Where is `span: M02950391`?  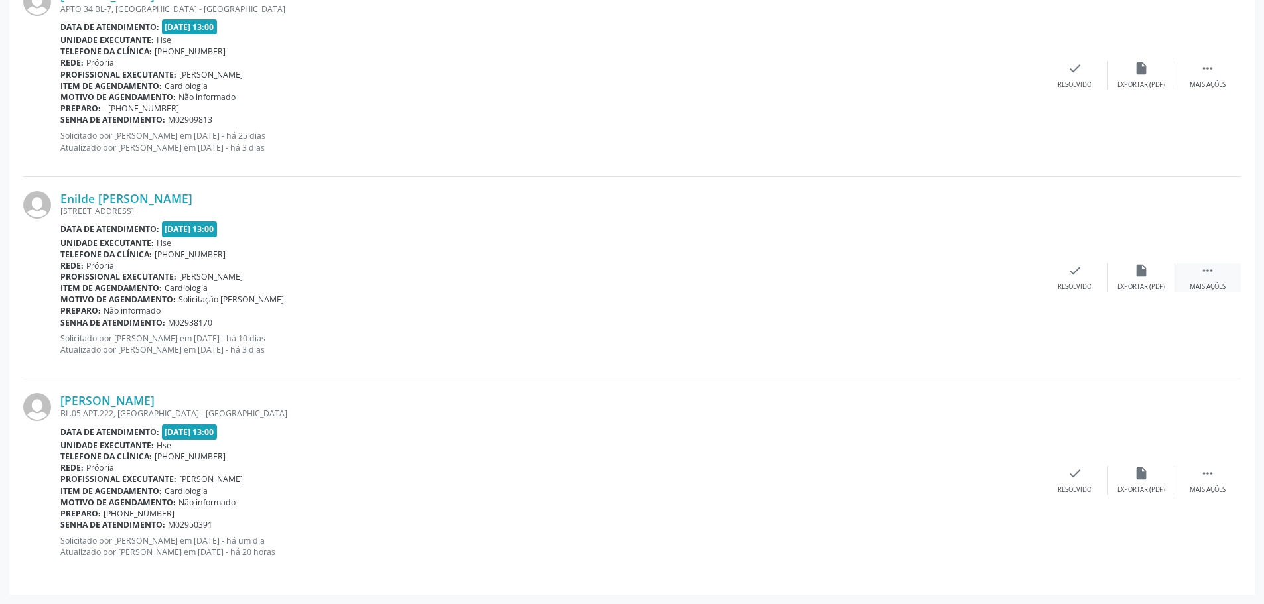 span: M02950391 is located at coordinates (190, 525).